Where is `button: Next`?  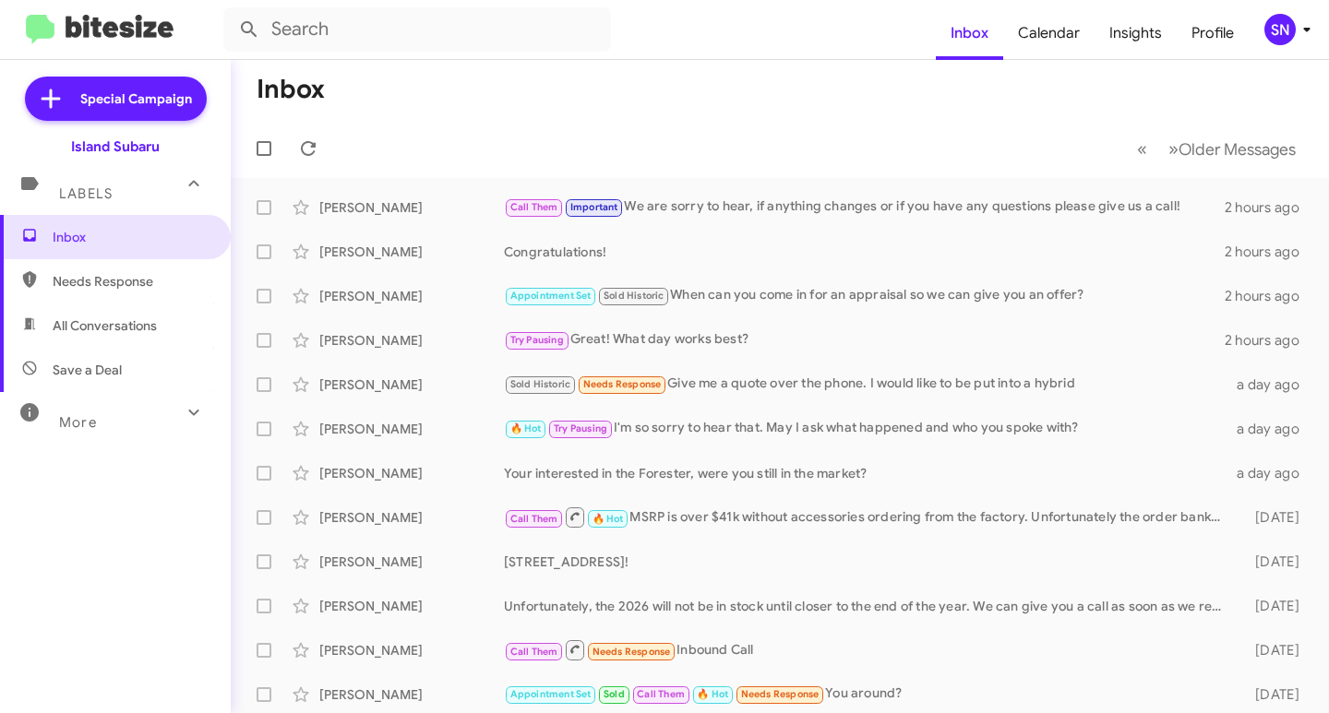 button: Next is located at coordinates (1232, 149).